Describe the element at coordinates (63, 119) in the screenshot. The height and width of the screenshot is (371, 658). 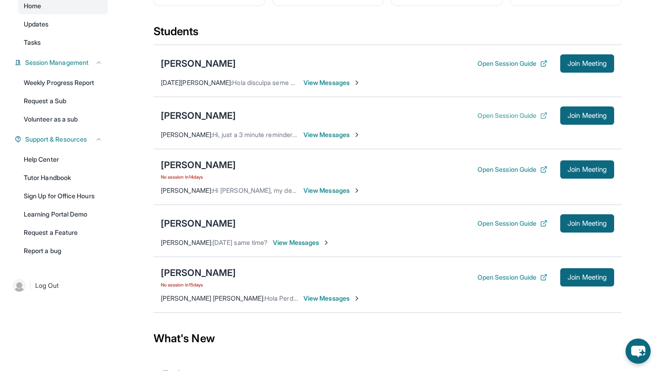
I see `a: Volunteer as a sub` at that location.